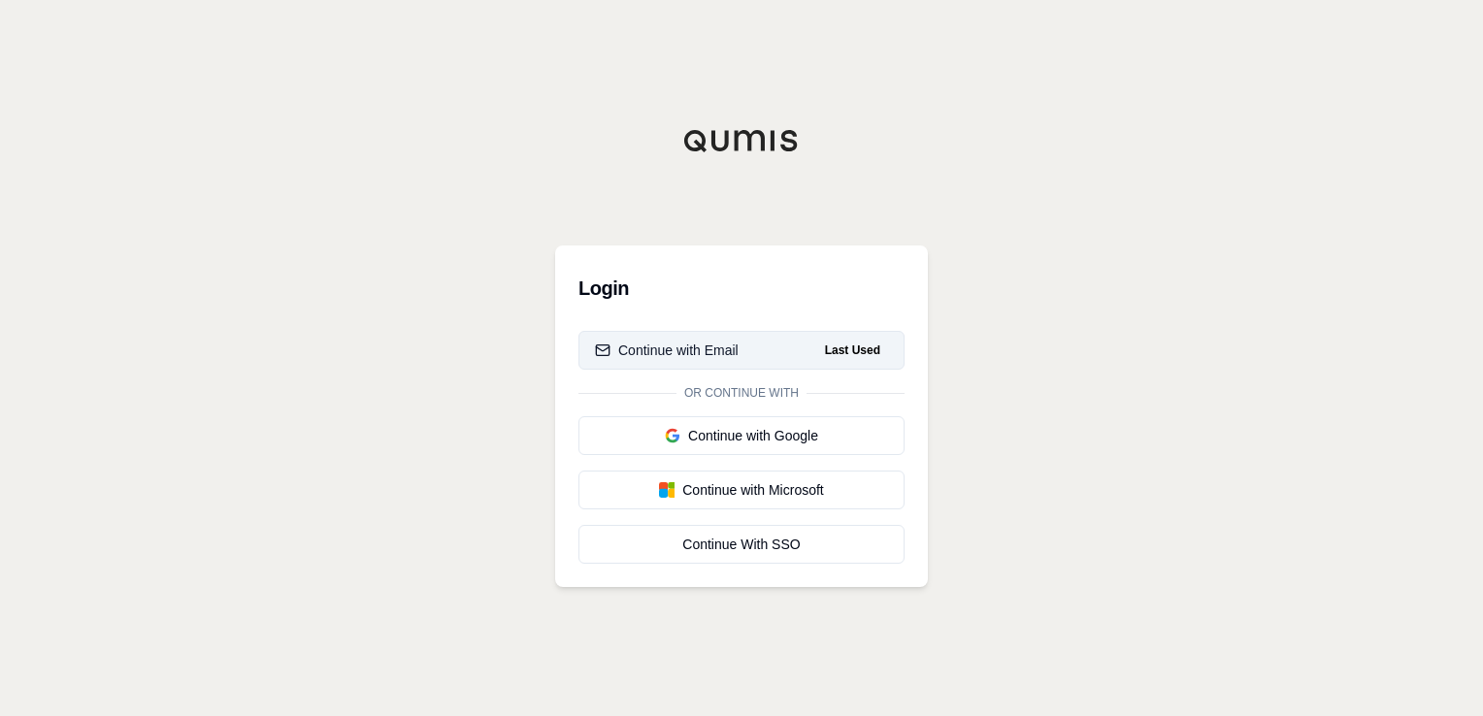 The width and height of the screenshot is (1483, 716). I want to click on span: Or continue with, so click(741, 393).